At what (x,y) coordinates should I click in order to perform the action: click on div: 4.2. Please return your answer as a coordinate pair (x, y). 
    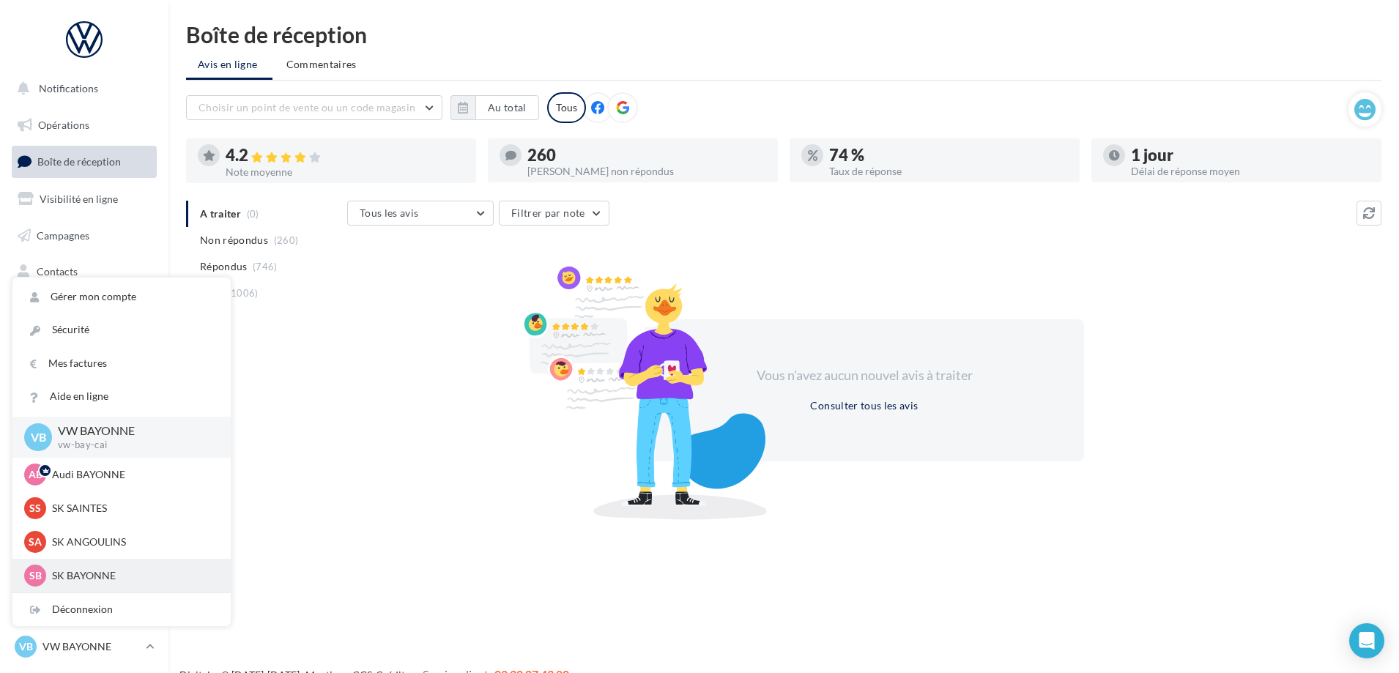
    Looking at the image, I should click on (345, 155).